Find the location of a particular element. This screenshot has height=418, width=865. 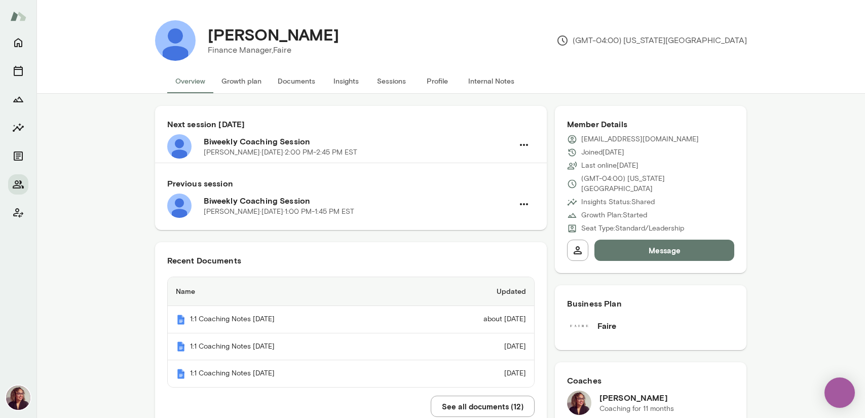

th: Name is located at coordinates (289, 292).